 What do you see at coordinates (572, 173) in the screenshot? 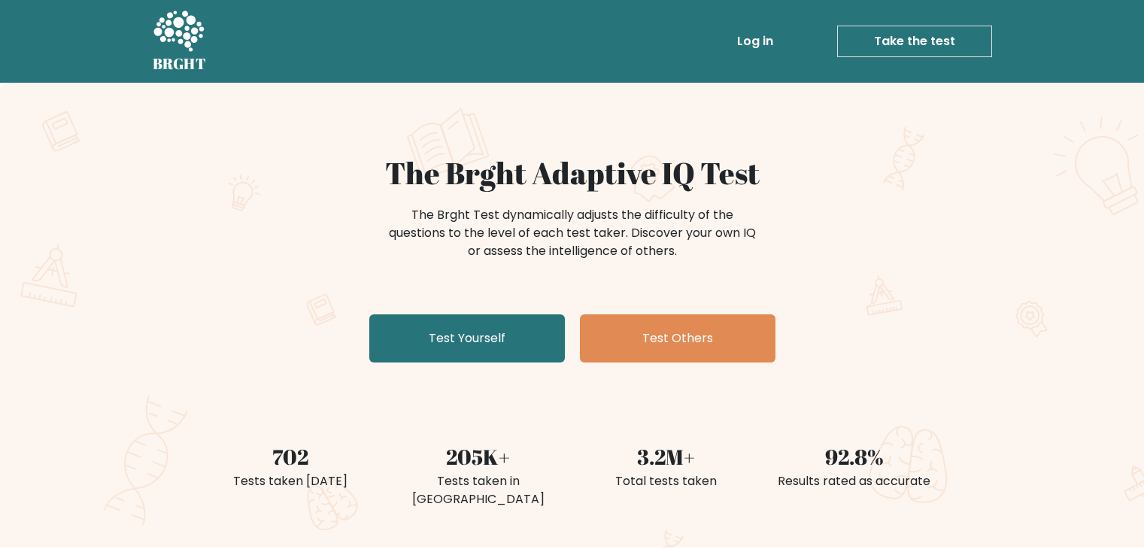
I see `h1: The Brght Adaptive IQ Test` at bounding box center [572, 173].